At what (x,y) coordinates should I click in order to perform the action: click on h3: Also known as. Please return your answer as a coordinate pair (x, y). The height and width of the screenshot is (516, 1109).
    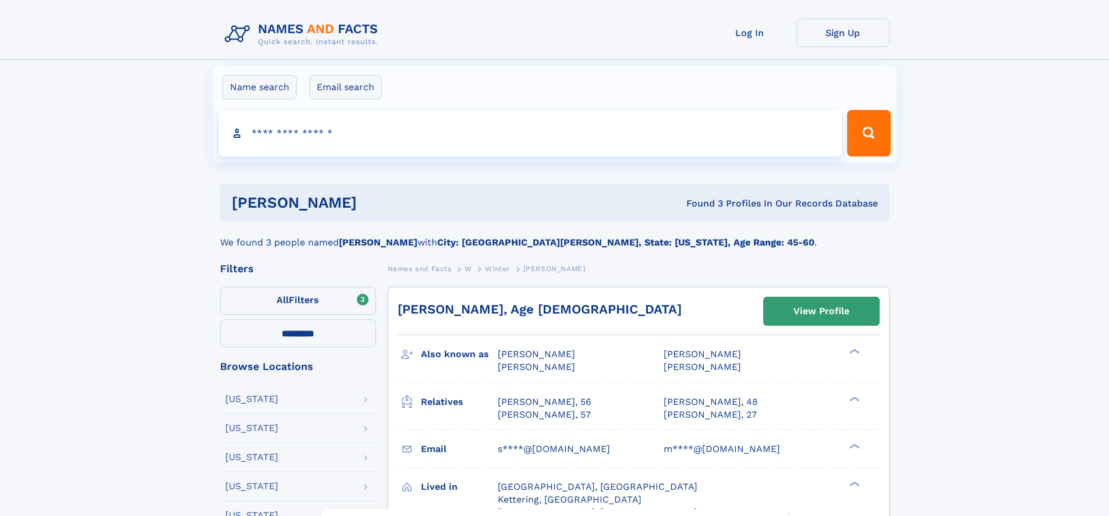
    Looking at the image, I should click on (459, 354).